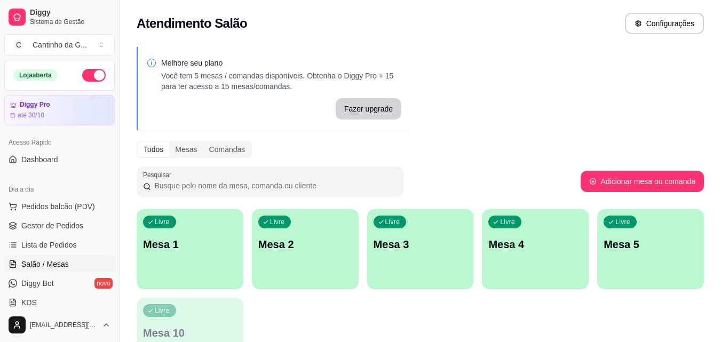 This screenshot has height=342, width=721. Describe the element at coordinates (305, 249) in the screenshot. I see `button: LivreMesa 2` at that location.